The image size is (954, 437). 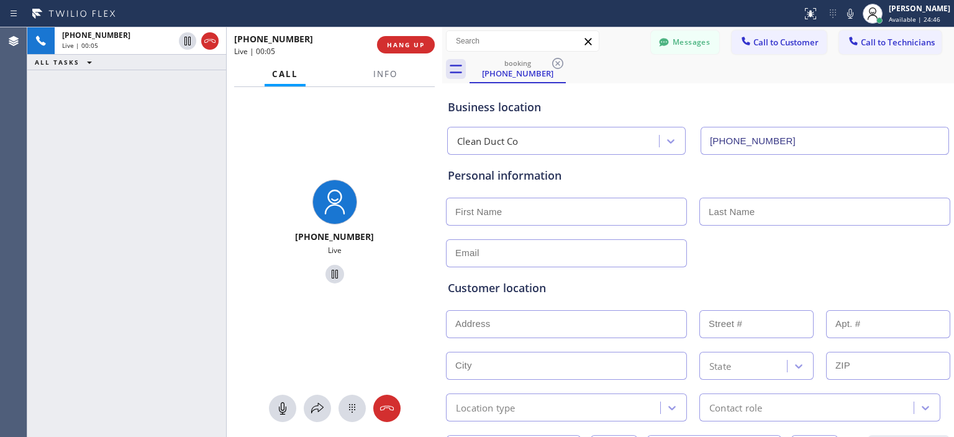 I want to click on button: Call to Customer, so click(x=779, y=42).